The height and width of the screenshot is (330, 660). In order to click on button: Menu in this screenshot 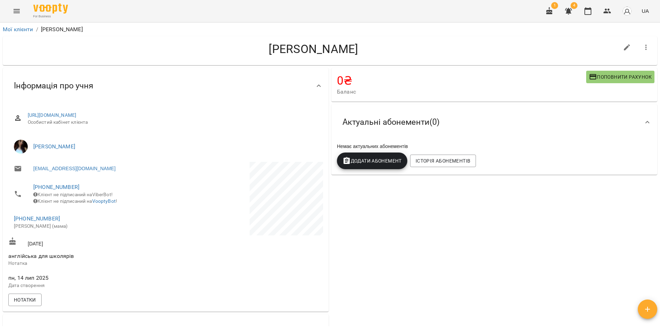, I will do `click(17, 11)`.